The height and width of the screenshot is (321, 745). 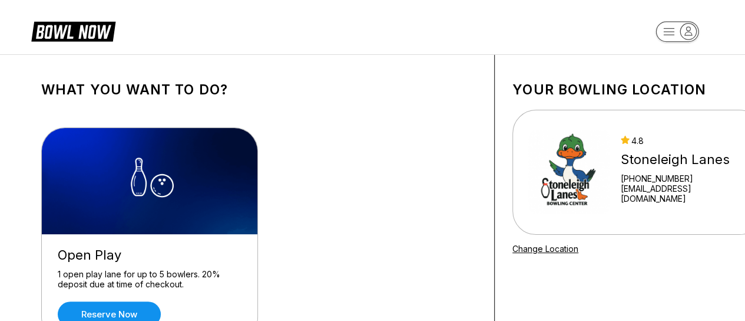 I want to click on img: Stoneleigh Lanes, so click(x=569, y=172).